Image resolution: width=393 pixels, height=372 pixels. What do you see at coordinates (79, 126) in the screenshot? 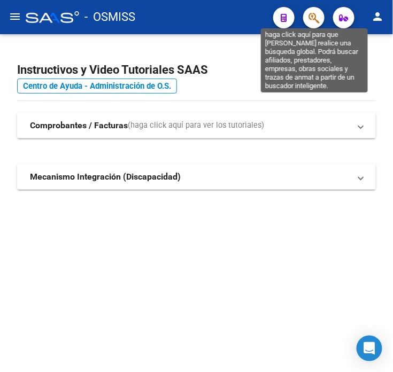
I see `strong: Comprobantes / Facturas` at bounding box center [79, 126].